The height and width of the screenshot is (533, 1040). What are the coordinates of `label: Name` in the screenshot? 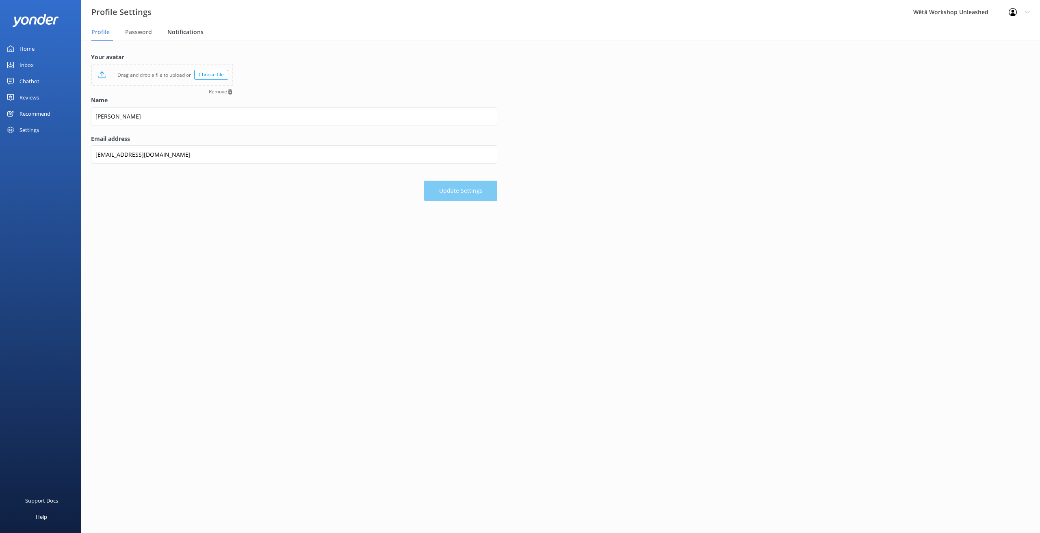 It's located at (294, 100).